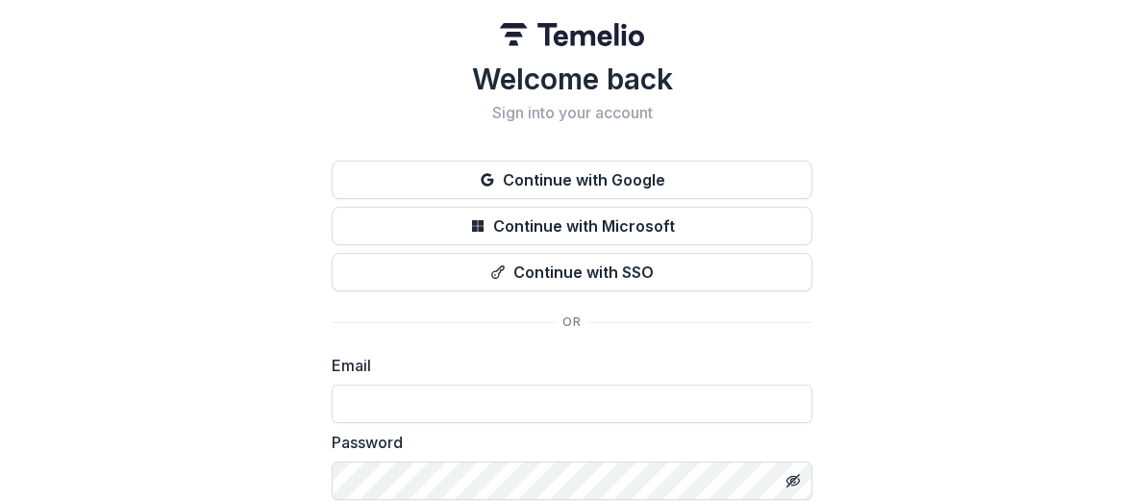 The width and height of the screenshot is (1144, 501). What do you see at coordinates (572, 180) in the screenshot?
I see `button: Continue with Google` at bounding box center [572, 180].